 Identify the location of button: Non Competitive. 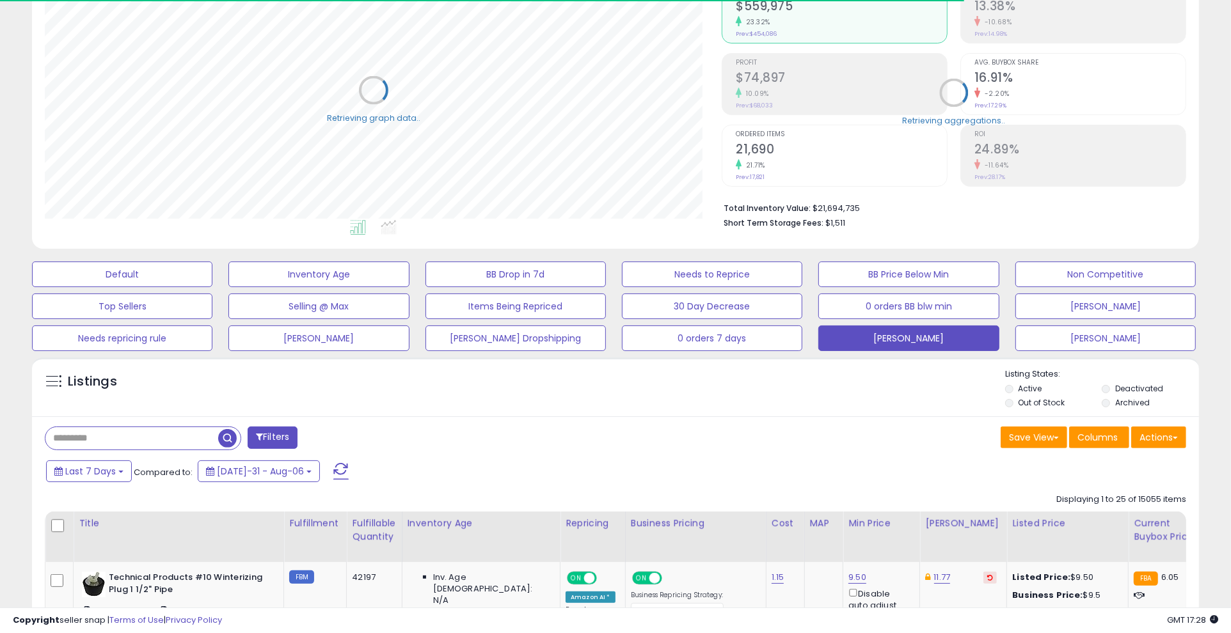
(1106, 274).